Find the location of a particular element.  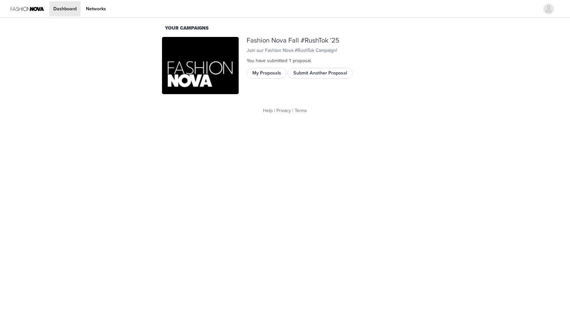

a: Terms is located at coordinates (300, 111).